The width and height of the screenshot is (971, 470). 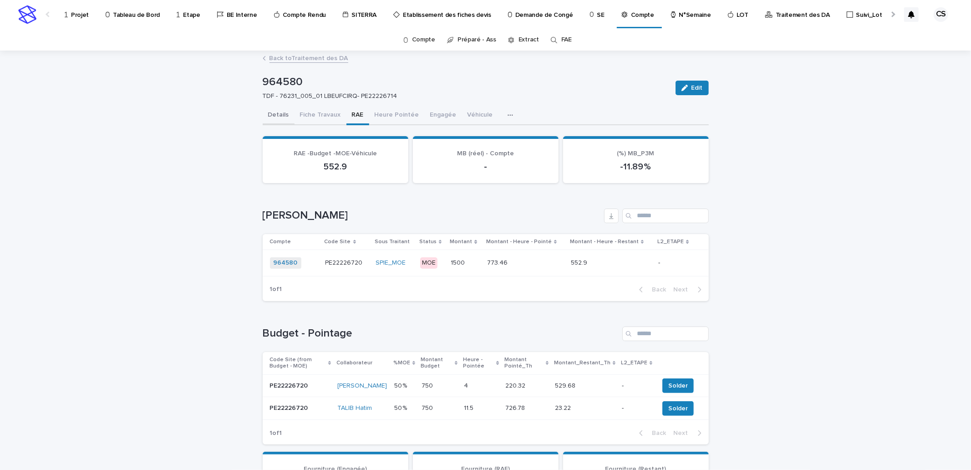 I want to click on p: 964580, so click(x=465, y=82).